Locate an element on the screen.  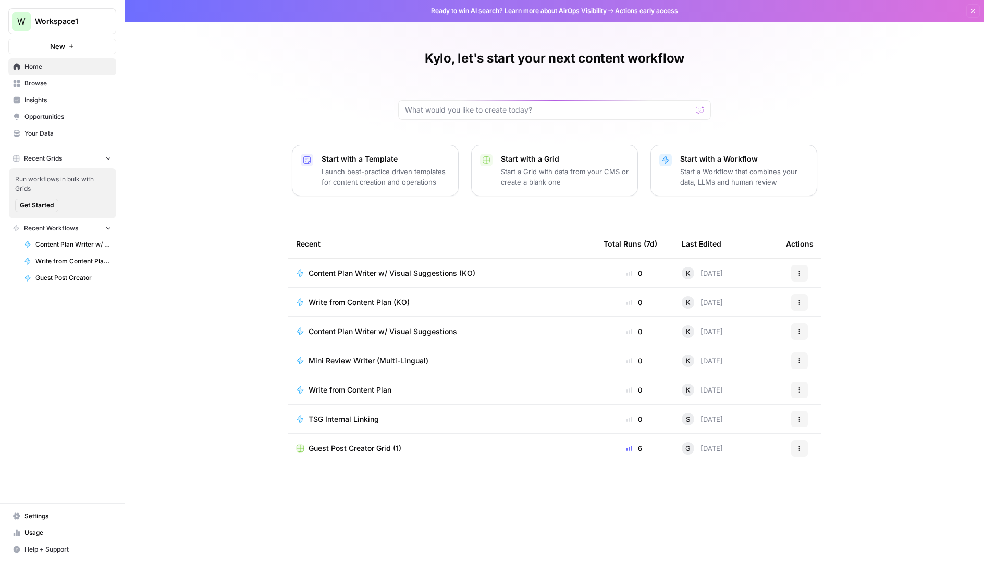
span: Run workflows in bulk with Grids is located at coordinates (63, 184).